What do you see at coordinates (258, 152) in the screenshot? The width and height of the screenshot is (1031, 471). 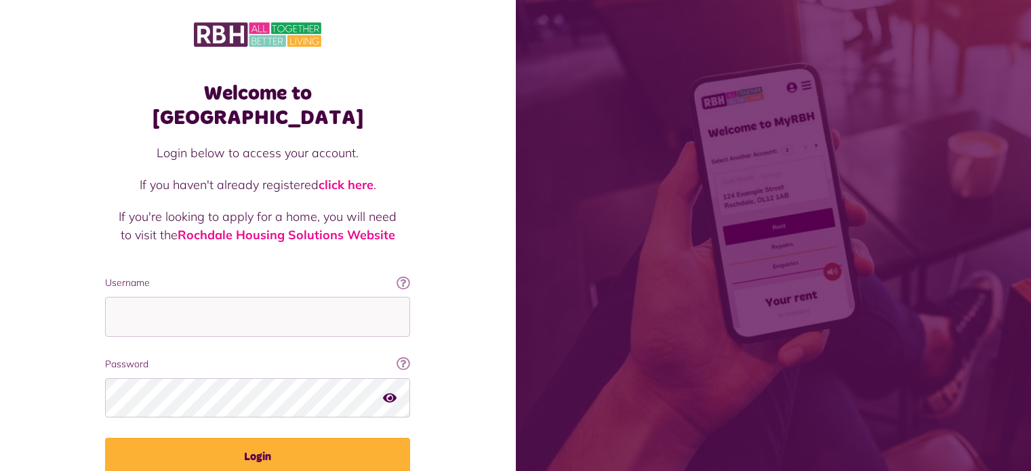 I see `p: Login below to access your account.` at bounding box center [258, 152].